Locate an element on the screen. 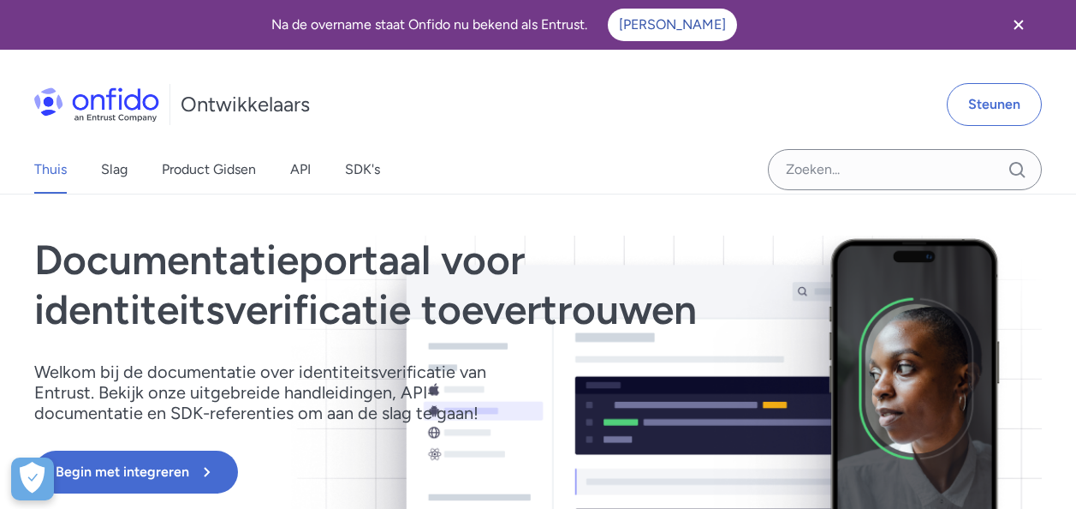 The image size is (1076, 509). p: Welkom bij de documentatie over identiteitsverificatie van Entrust. Bekijk onze uitgebreide handl... is located at coordinates (274, 392).